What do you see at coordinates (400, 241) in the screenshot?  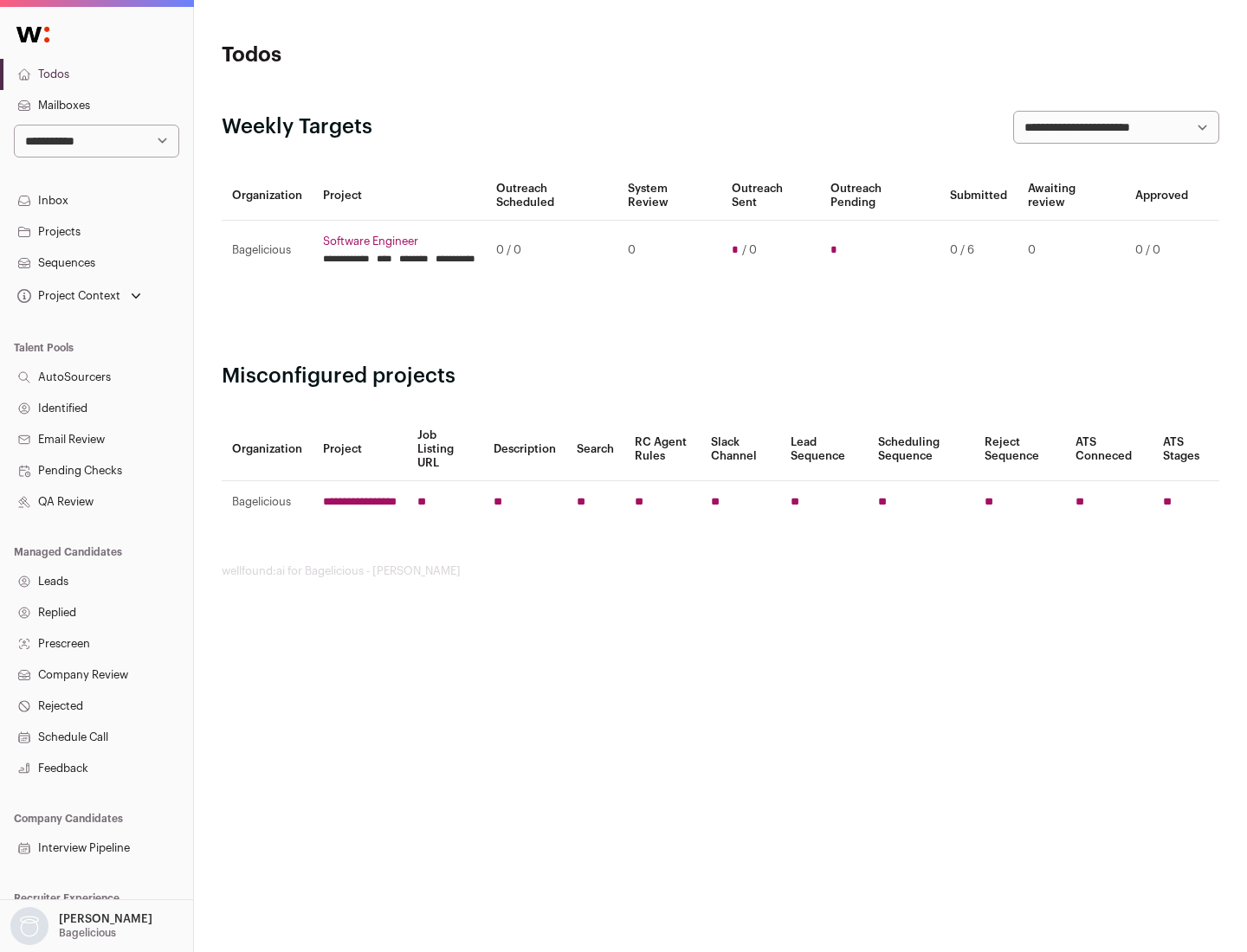 I see `a: Software Engineer` at bounding box center [400, 241].